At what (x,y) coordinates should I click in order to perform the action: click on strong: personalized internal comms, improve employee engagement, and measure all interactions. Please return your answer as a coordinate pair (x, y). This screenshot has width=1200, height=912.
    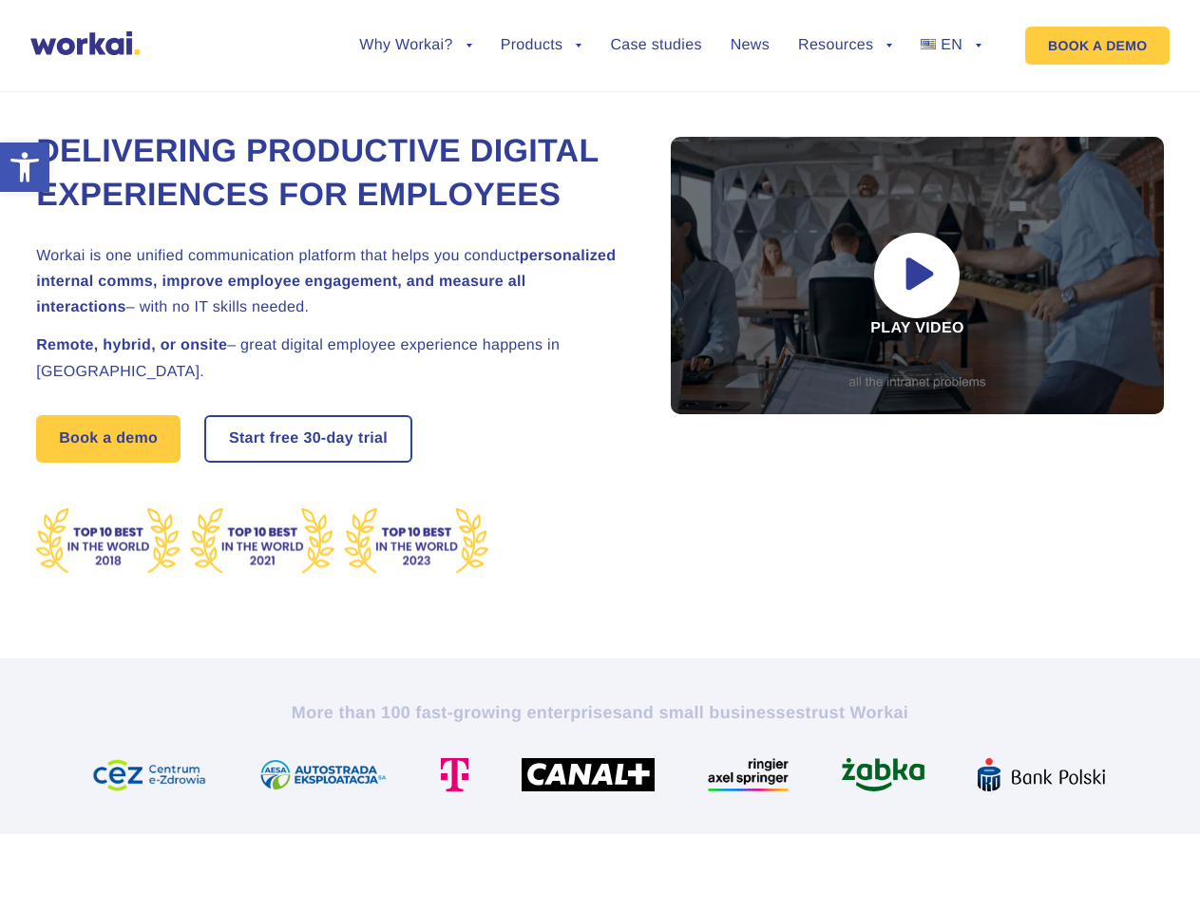
    Looking at the image, I should click on (326, 281).